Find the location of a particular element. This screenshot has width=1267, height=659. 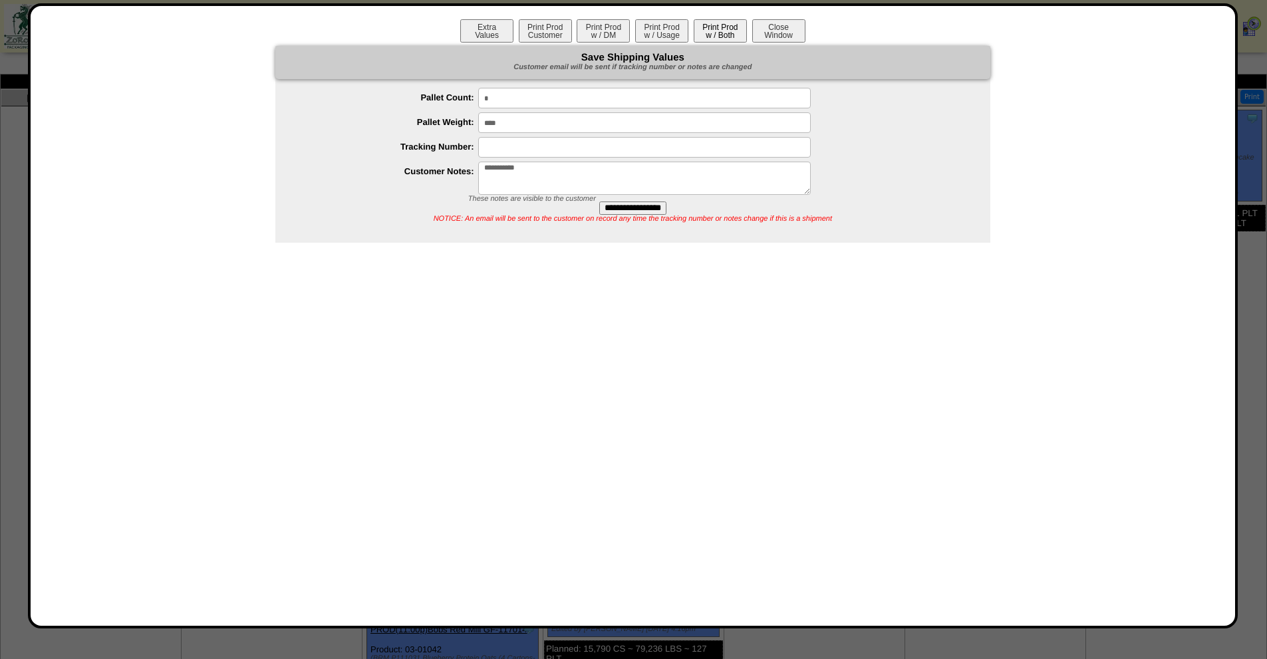

button: Print Prodw / DM is located at coordinates (603, 31).